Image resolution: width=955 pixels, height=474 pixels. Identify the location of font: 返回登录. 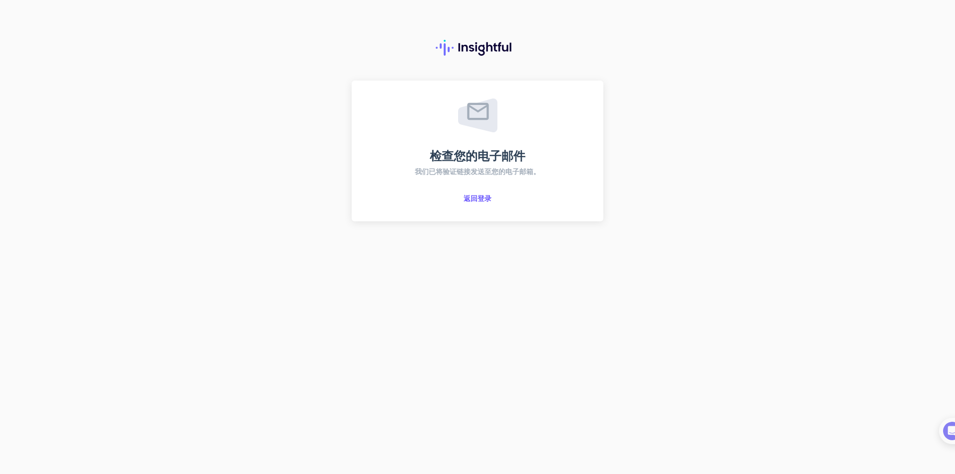
(478, 199).